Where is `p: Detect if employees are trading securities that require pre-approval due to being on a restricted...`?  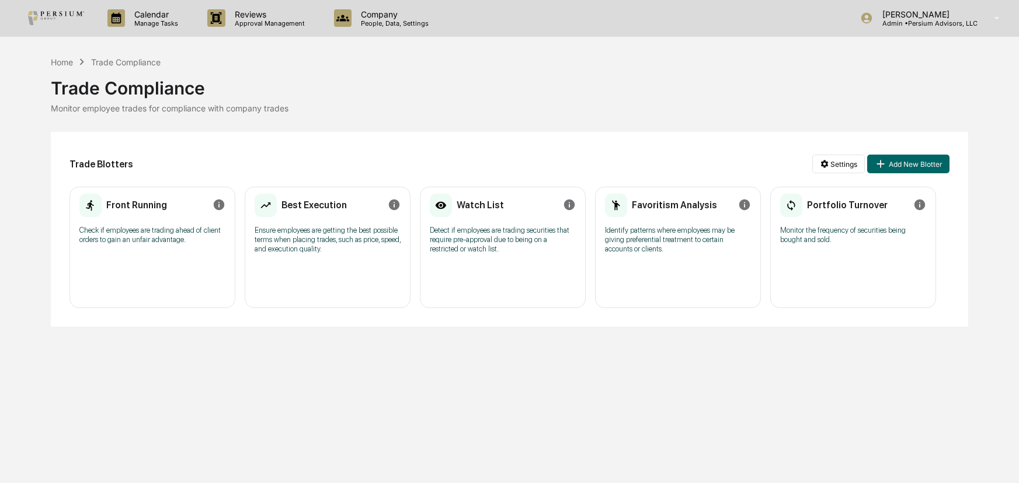 p: Detect if employees are trading securities that require pre-approval due to being on a restricted... is located at coordinates (503, 240).